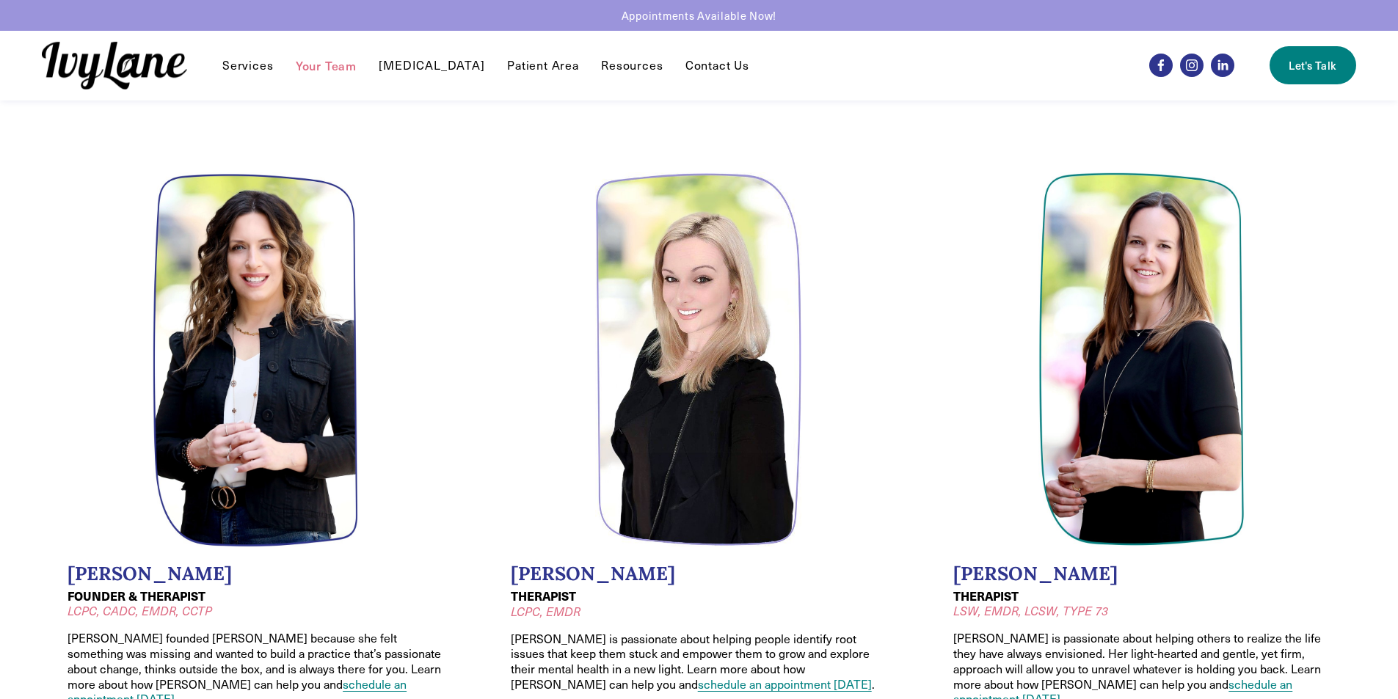 Image resolution: width=1398 pixels, height=699 pixels. What do you see at coordinates (247, 65) in the screenshot?
I see `span: Services` at bounding box center [247, 65].